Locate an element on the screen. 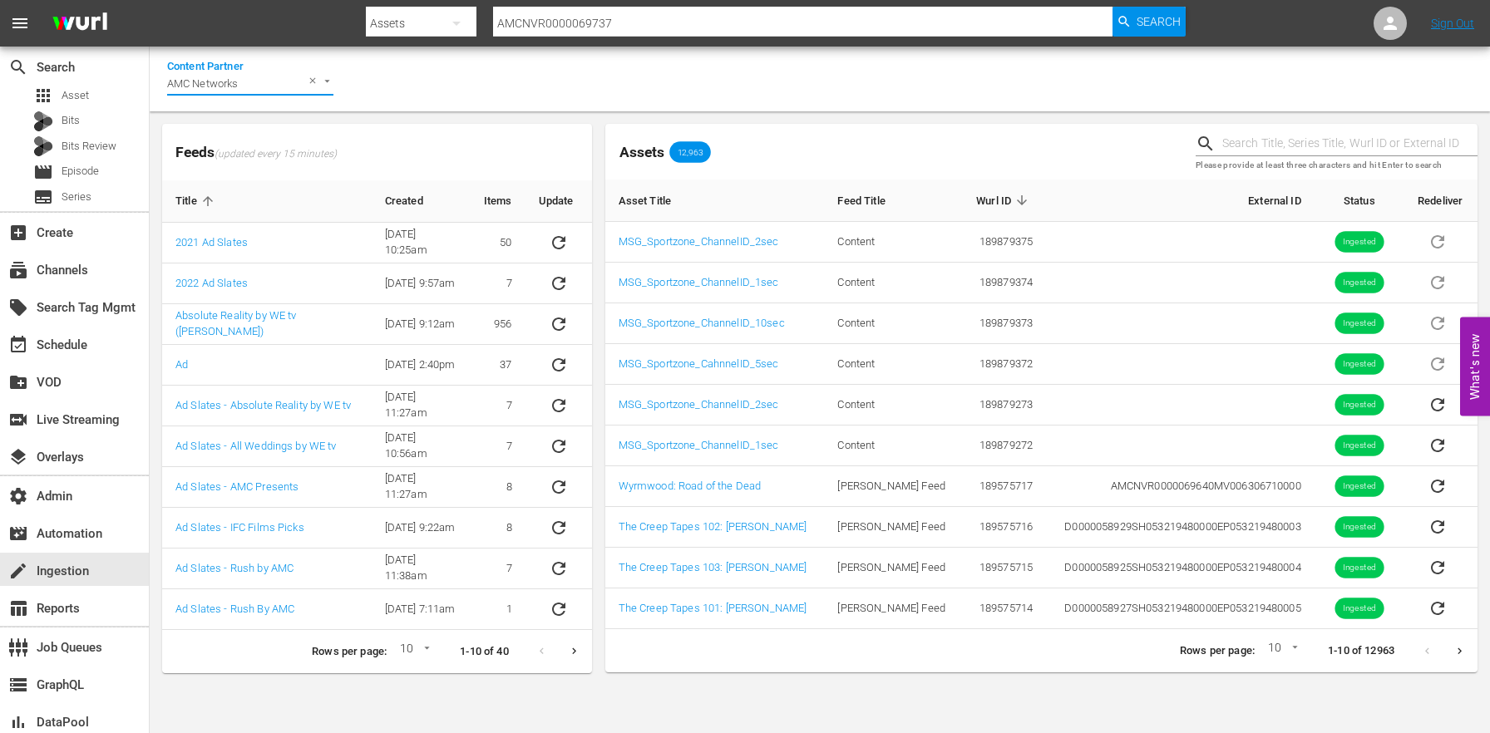  td: 50 is located at coordinates (498, 243).